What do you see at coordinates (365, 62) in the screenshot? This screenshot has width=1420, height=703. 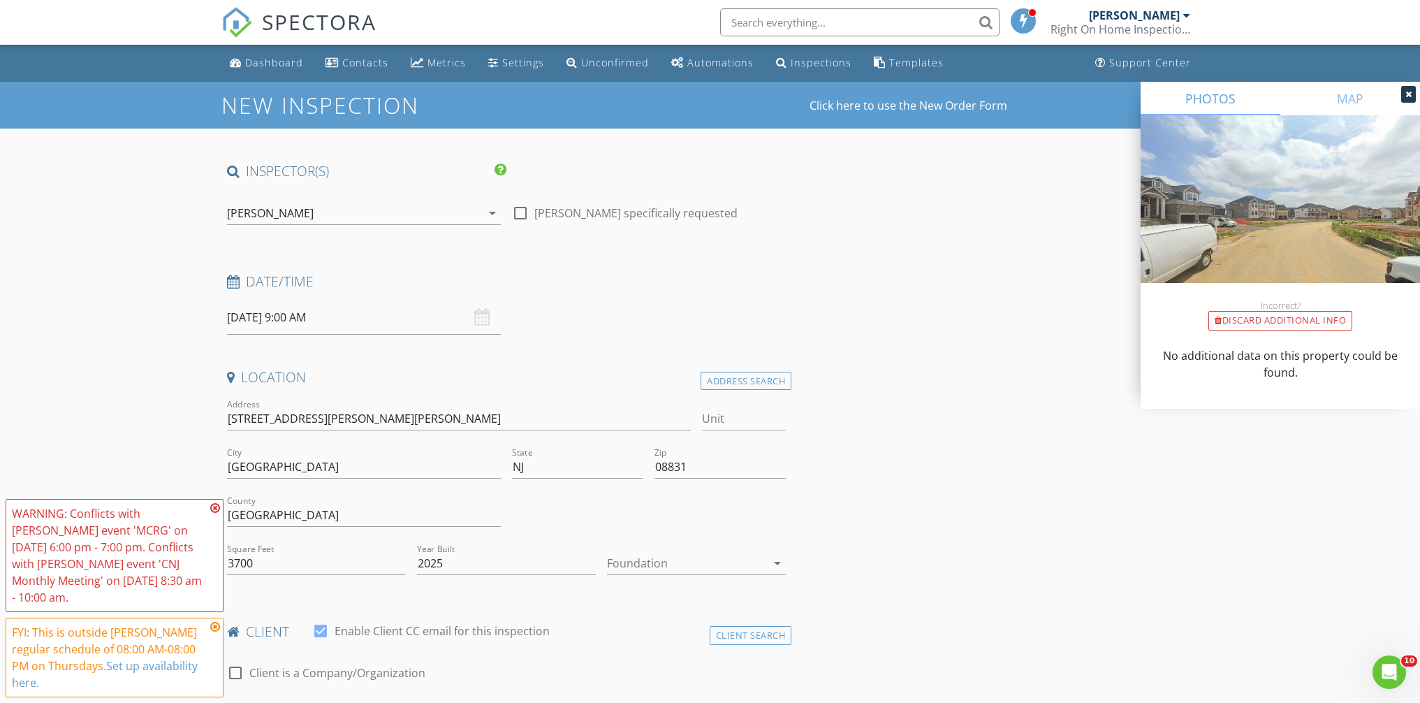 I see `div: Contacts` at bounding box center [365, 62].